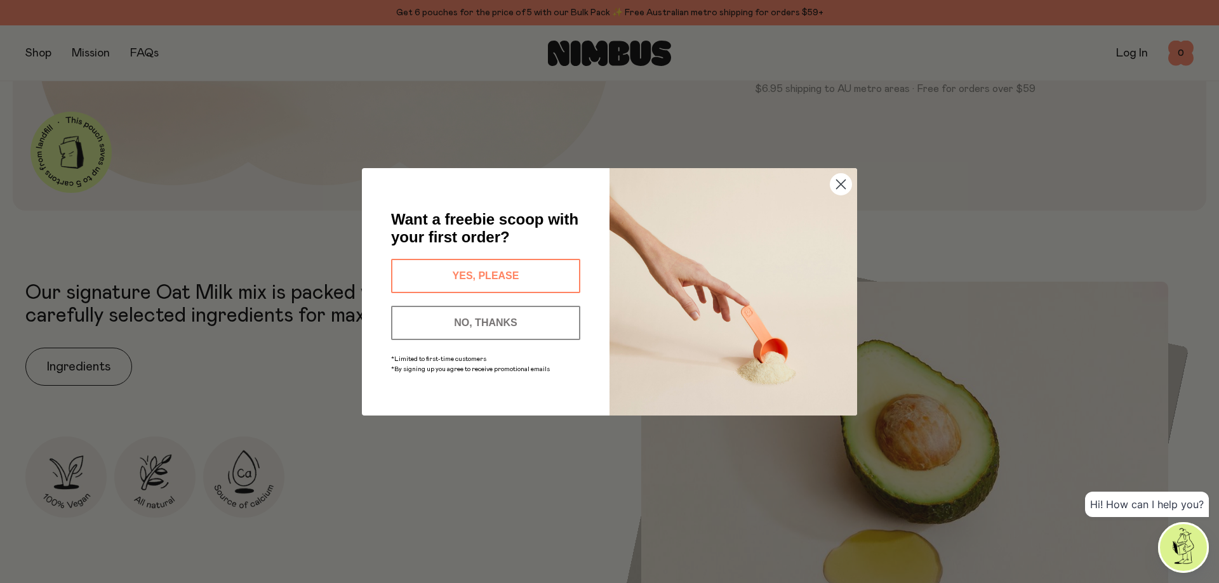  What do you see at coordinates (470, 369) in the screenshot?
I see `span: *By signing up you agree to receive promotional emails` at bounding box center [470, 369].